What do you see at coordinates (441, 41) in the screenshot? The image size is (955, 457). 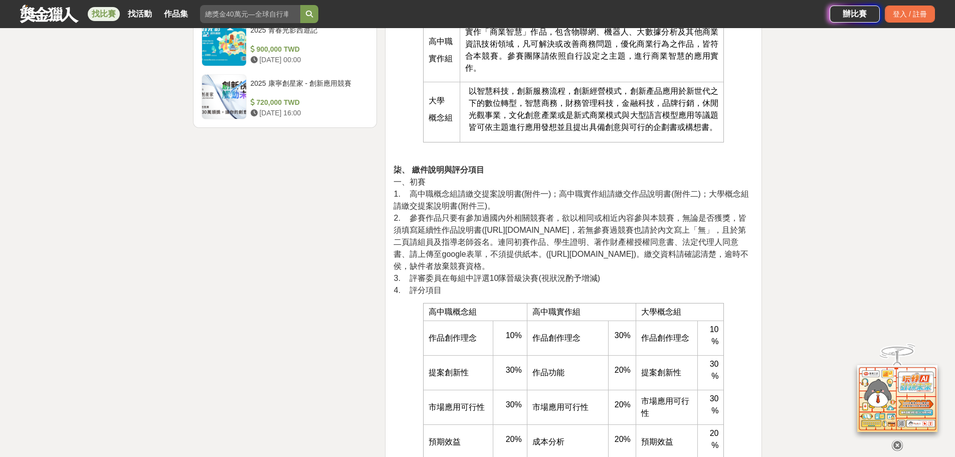 I see `span: 高中職` at bounding box center [441, 41].